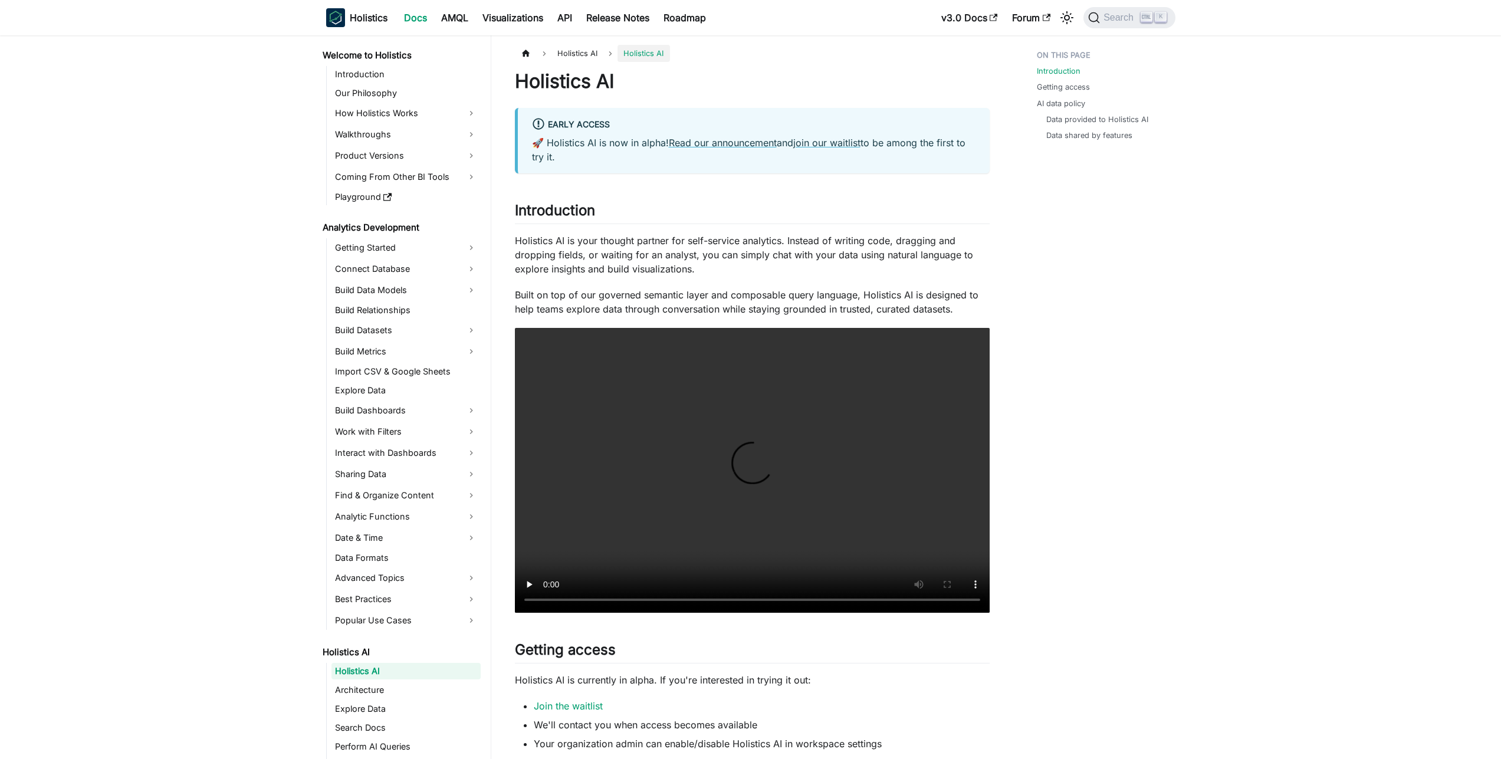 This screenshot has width=1501, height=759. Describe the element at coordinates (752, 81) in the screenshot. I see `h1: Holistics AI` at that location.